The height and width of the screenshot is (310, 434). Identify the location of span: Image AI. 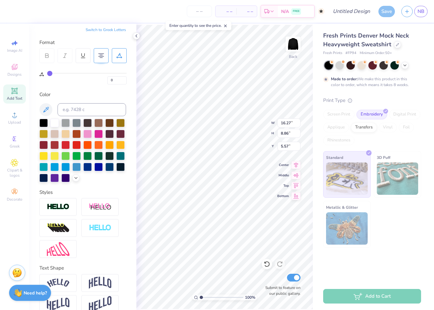
(15, 50).